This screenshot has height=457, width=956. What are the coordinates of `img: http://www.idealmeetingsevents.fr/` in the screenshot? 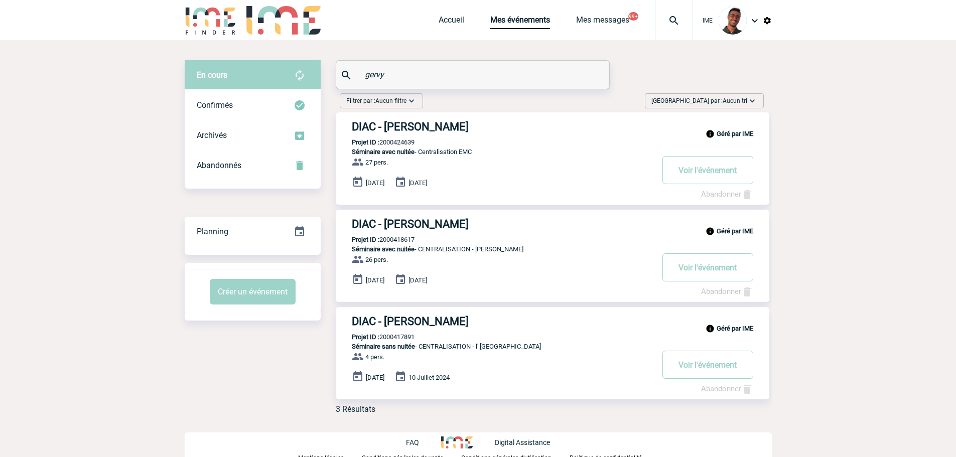 It's located at (456, 442).